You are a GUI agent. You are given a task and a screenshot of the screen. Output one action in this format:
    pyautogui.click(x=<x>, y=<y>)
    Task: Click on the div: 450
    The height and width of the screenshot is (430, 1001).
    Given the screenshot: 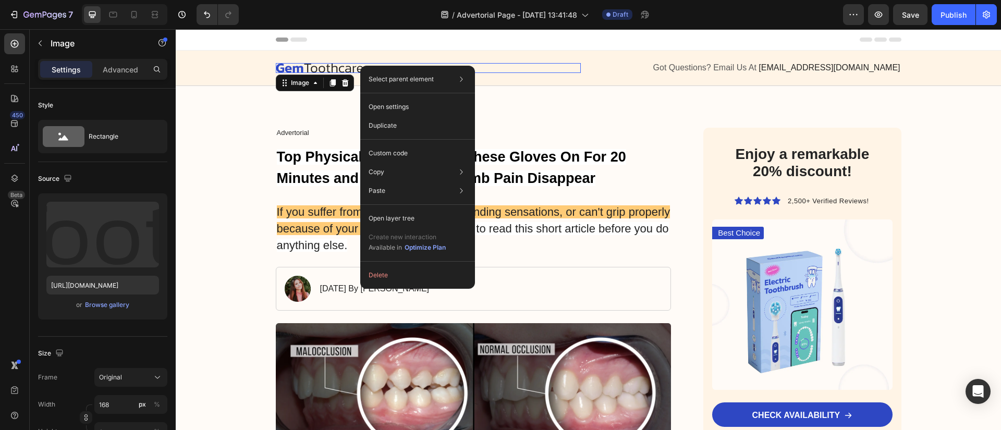 What is the action you would take?
    pyautogui.click(x=17, y=115)
    